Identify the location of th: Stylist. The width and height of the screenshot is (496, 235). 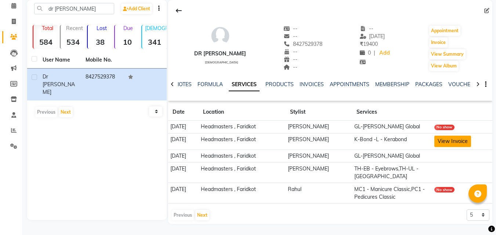
(319, 112).